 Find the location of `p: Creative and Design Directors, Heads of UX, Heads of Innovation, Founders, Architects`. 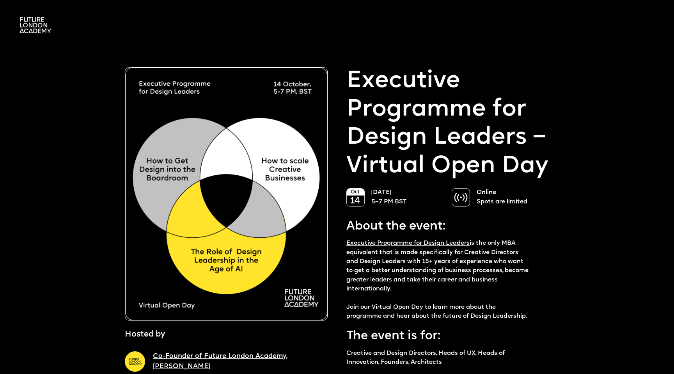

p: Creative and Design Directors, Heads of UX, Heads of Innovation, Founders, Architects is located at coordinates (438, 358).